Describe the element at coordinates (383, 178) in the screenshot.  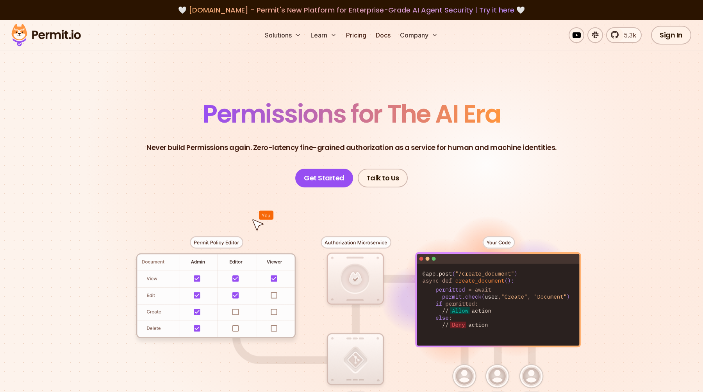
I see `a: Talk to Us` at that location.